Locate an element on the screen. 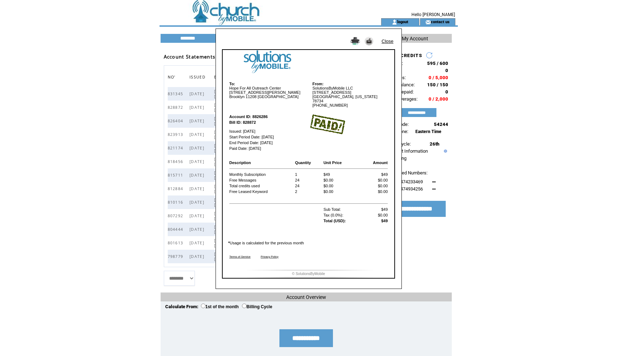 Image resolution: width=617 pixels, height=356 pixels. td: 1 is located at coordinates (309, 174).